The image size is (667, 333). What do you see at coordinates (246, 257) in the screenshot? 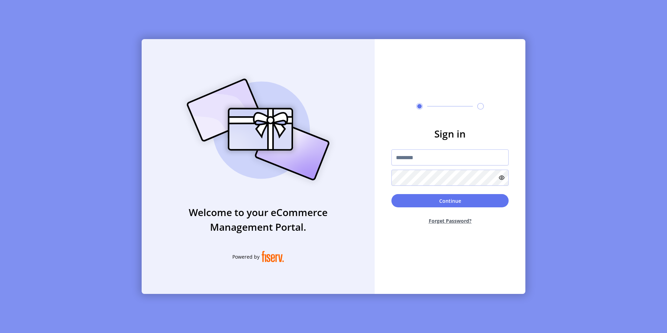
I see `span: Powered by` at bounding box center [246, 257].